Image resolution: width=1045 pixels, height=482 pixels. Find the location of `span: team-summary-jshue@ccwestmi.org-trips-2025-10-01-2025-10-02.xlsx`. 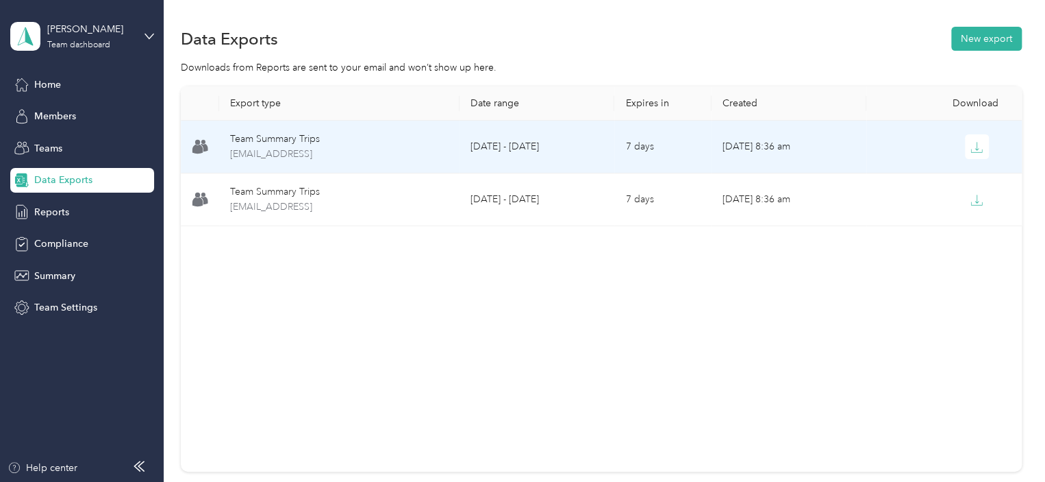

span: team-summary-jshue@ccwestmi.org-trips-2025-10-01-2025-10-02.xlsx is located at coordinates (339, 154).